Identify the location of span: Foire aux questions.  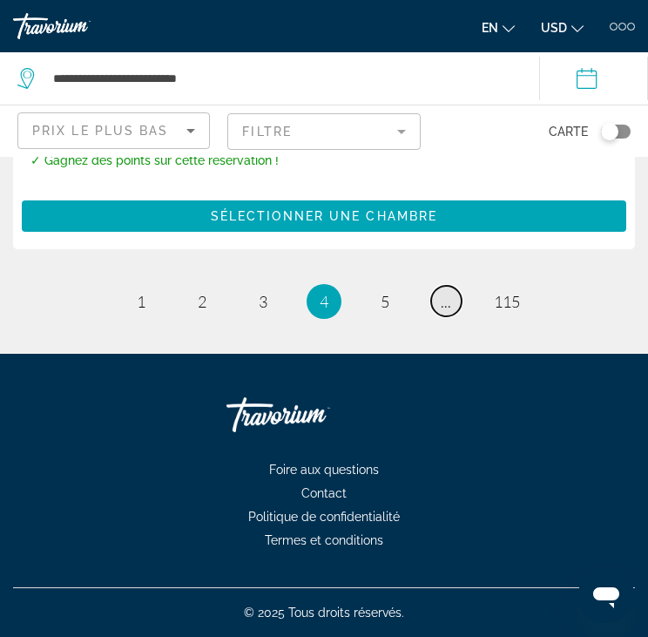
(324, 469).